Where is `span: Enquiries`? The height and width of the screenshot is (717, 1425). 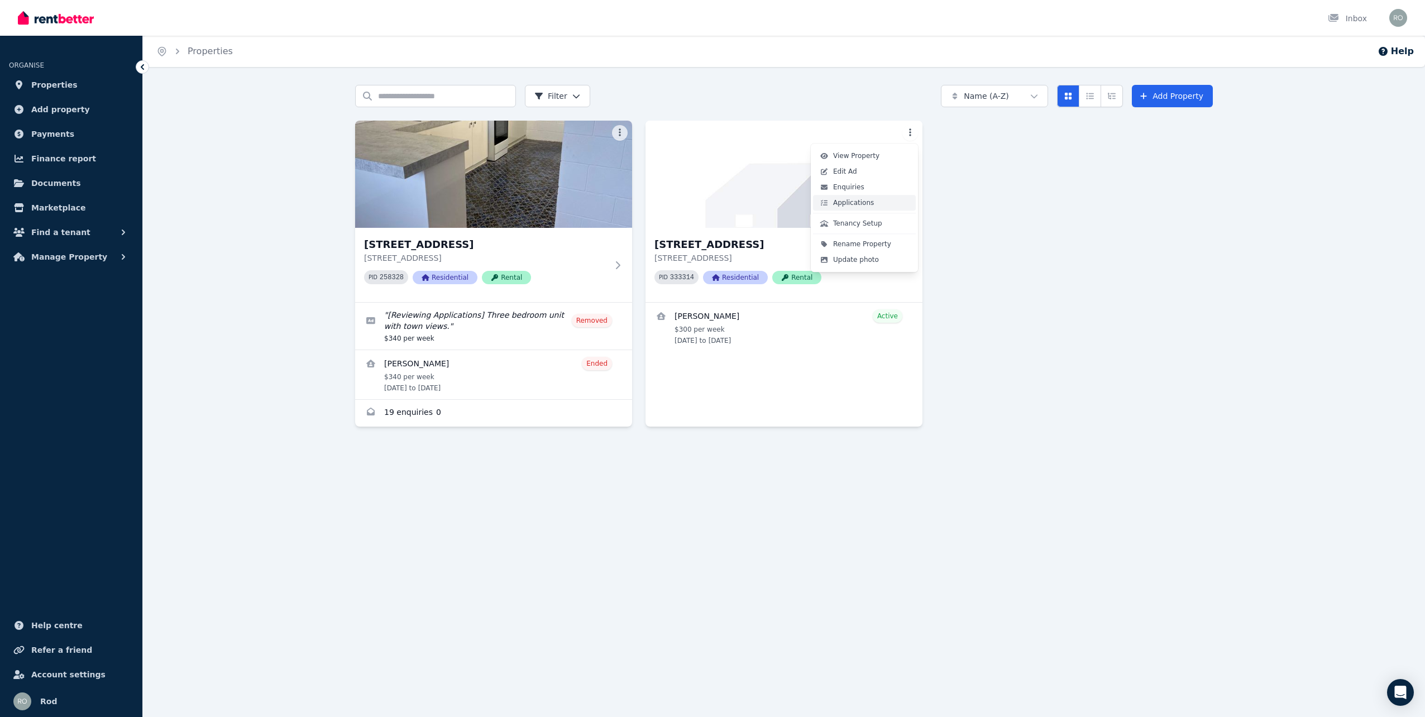
span: Enquiries is located at coordinates (849, 187).